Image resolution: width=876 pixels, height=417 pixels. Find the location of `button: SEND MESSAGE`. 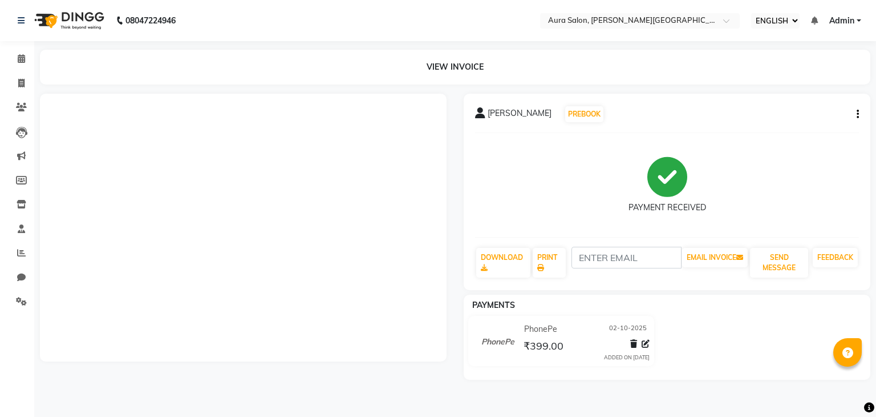

button: SEND MESSAGE is located at coordinates (779, 262).